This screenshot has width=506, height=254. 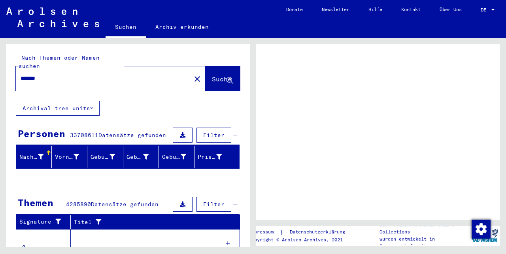 I want to click on span: DE, so click(x=485, y=10).